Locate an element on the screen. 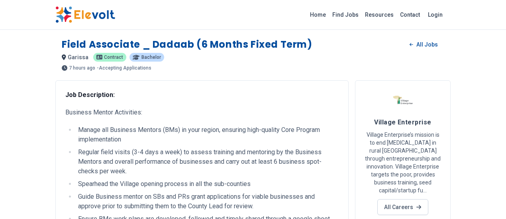  a: Home is located at coordinates (318, 15).